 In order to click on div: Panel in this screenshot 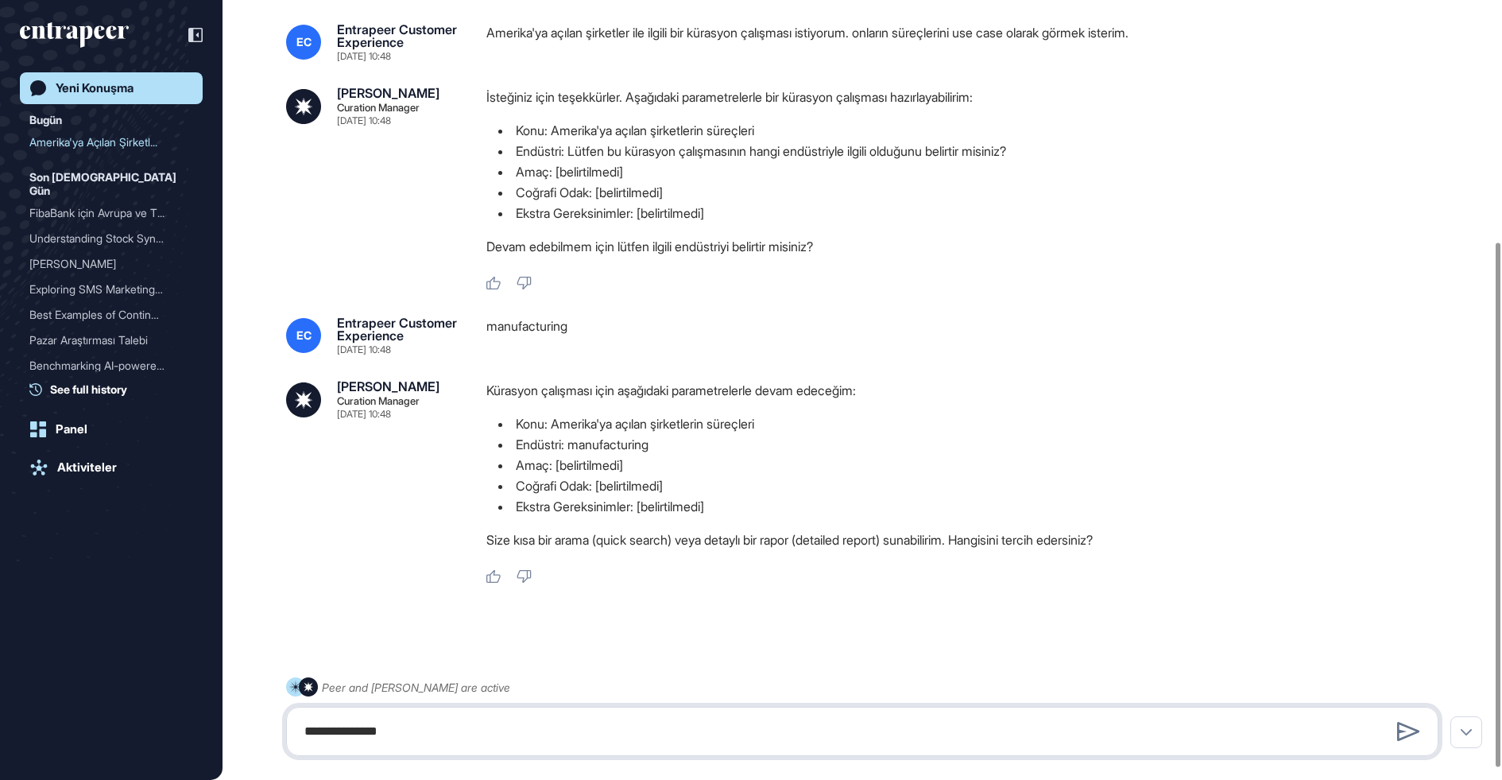, I will do `click(72, 429)`.